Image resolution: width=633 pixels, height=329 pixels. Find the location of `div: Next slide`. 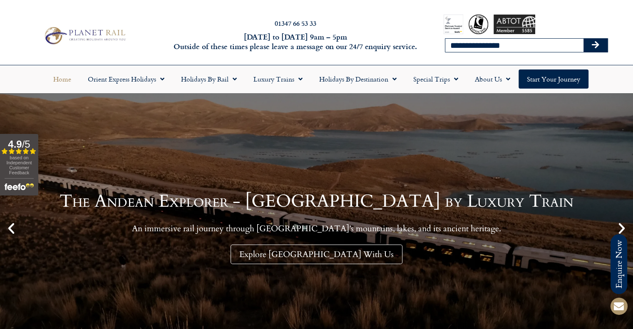

div: Next slide is located at coordinates (622, 228).